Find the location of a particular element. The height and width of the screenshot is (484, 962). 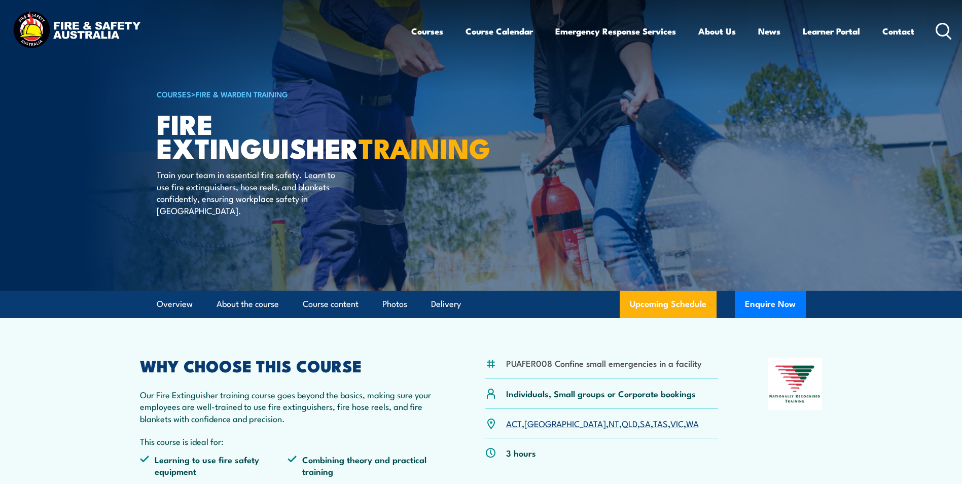

a: Course Calendar is located at coordinates (499, 31).